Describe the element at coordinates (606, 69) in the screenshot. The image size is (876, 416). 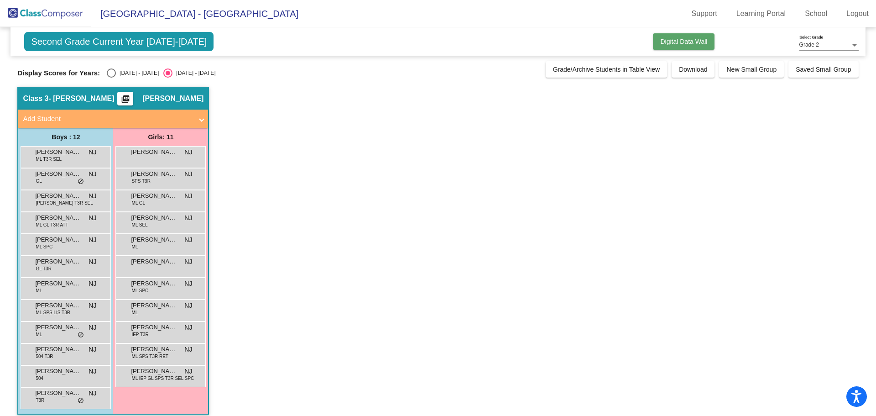
I see `button: Grade/Archive Students in Table View` at that location.